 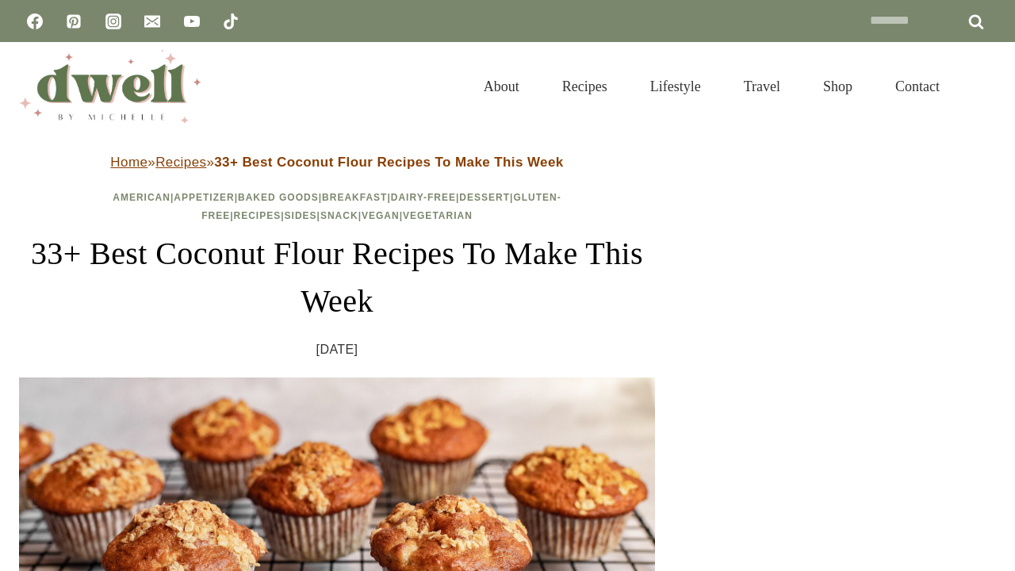 I want to click on img: DWELL by michelle, so click(x=110, y=86).